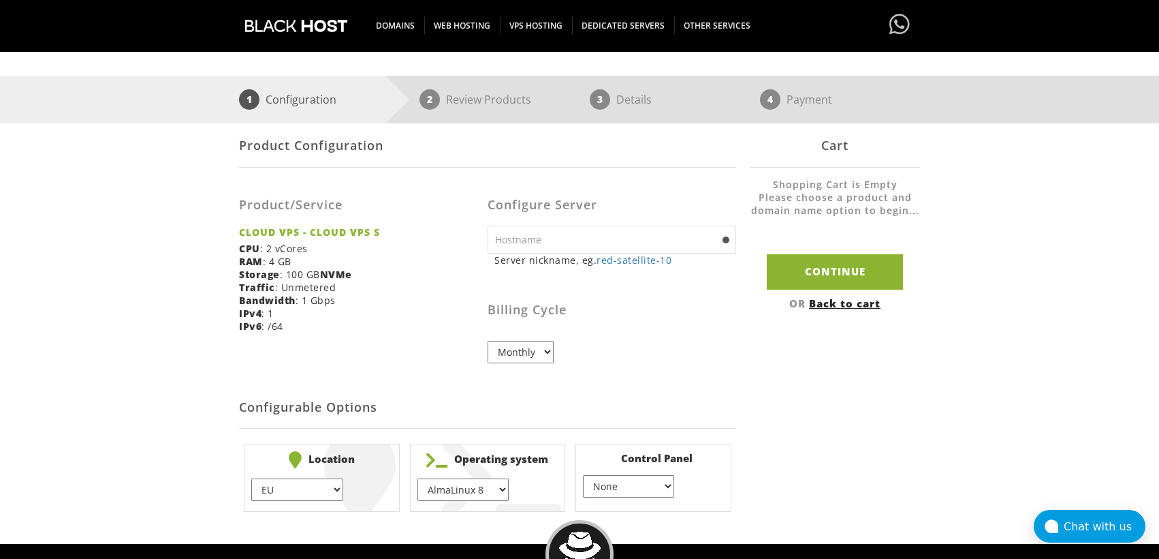  What do you see at coordinates (835, 303) in the screenshot?
I see `div: OR` at bounding box center [835, 303].